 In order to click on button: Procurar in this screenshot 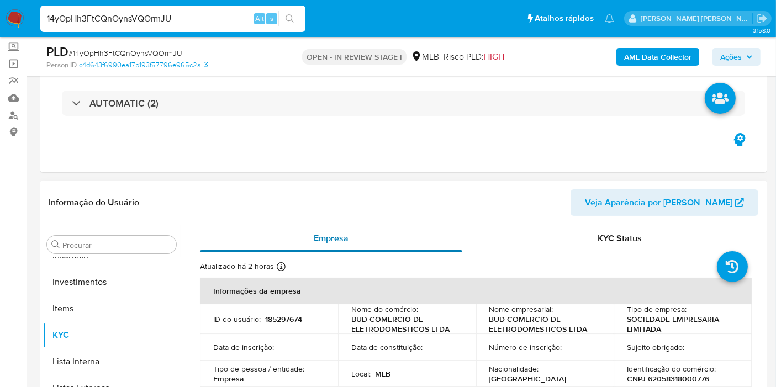, I will do `click(56, 245)`.